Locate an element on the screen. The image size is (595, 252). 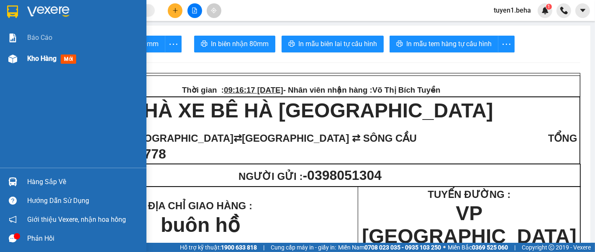
span: 0398051304 is located at coordinates (345, 175).